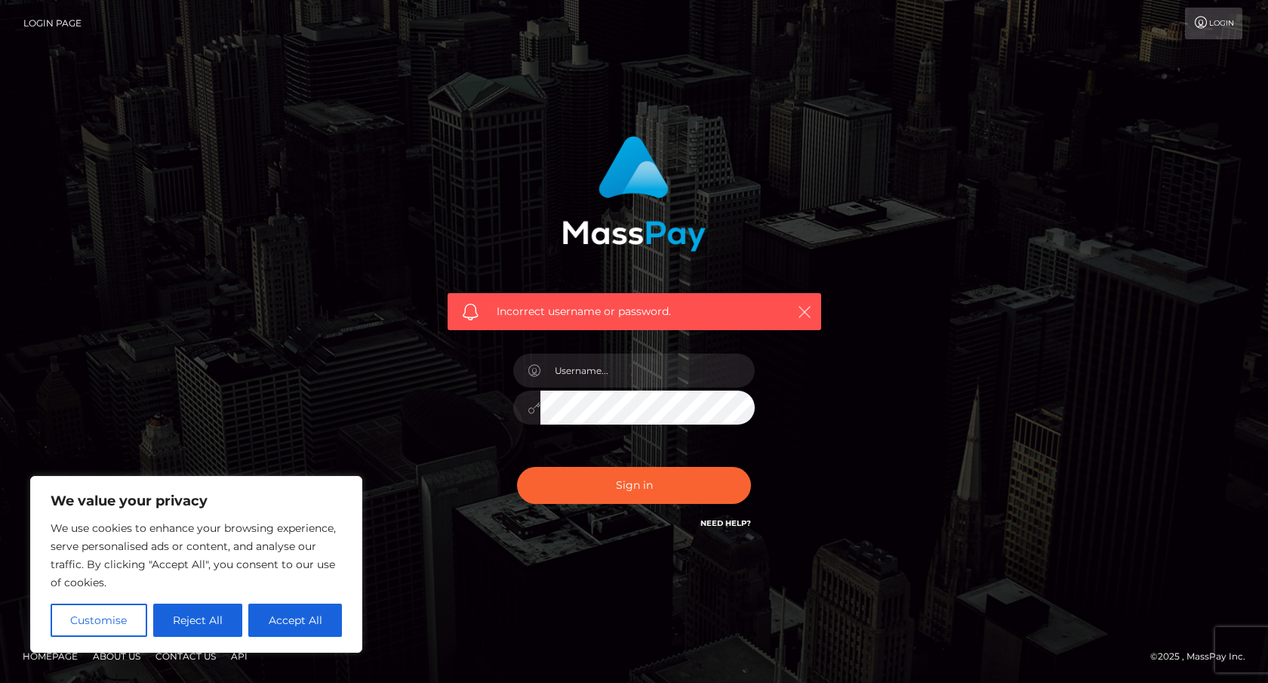 This screenshot has height=683, width=1268. I want to click on a: Contact Us, so click(186, 655).